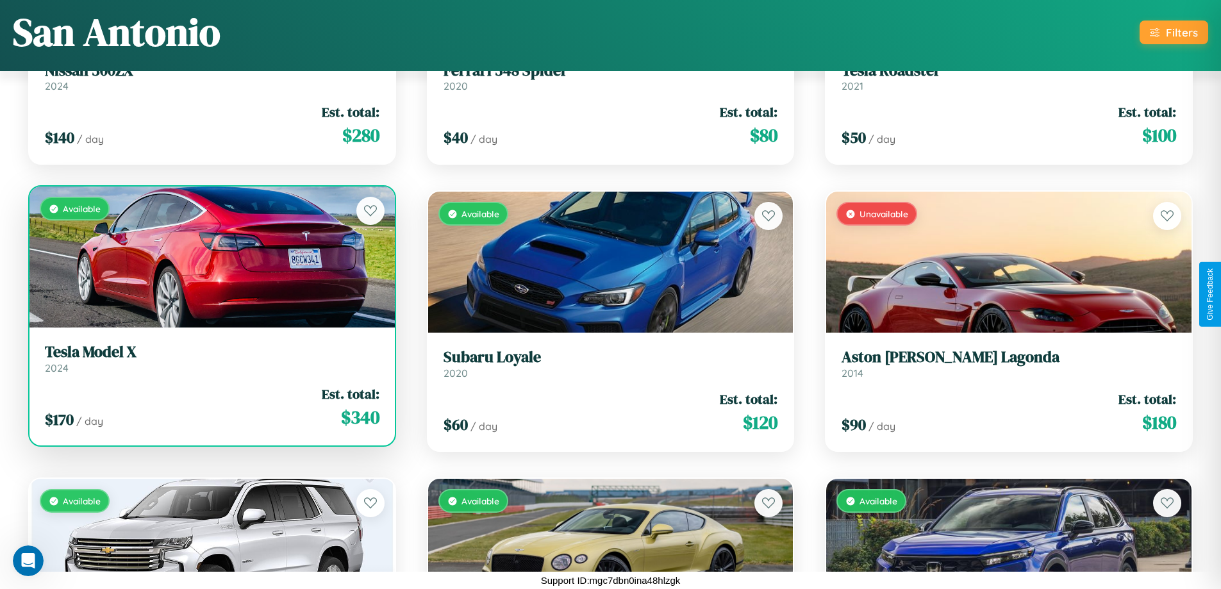  Describe the element at coordinates (59, 419) in the screenshot. I see `span: $ 170` at that location.